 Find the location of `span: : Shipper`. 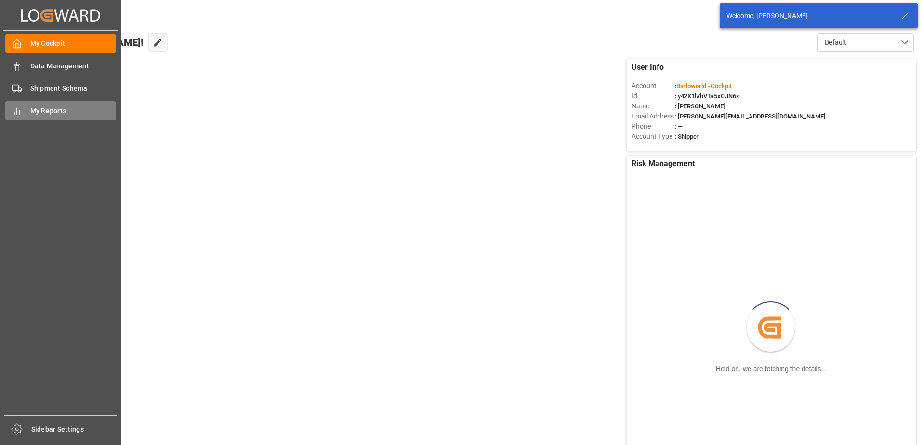

span: : Shipper is located at coordinates (687, 136).